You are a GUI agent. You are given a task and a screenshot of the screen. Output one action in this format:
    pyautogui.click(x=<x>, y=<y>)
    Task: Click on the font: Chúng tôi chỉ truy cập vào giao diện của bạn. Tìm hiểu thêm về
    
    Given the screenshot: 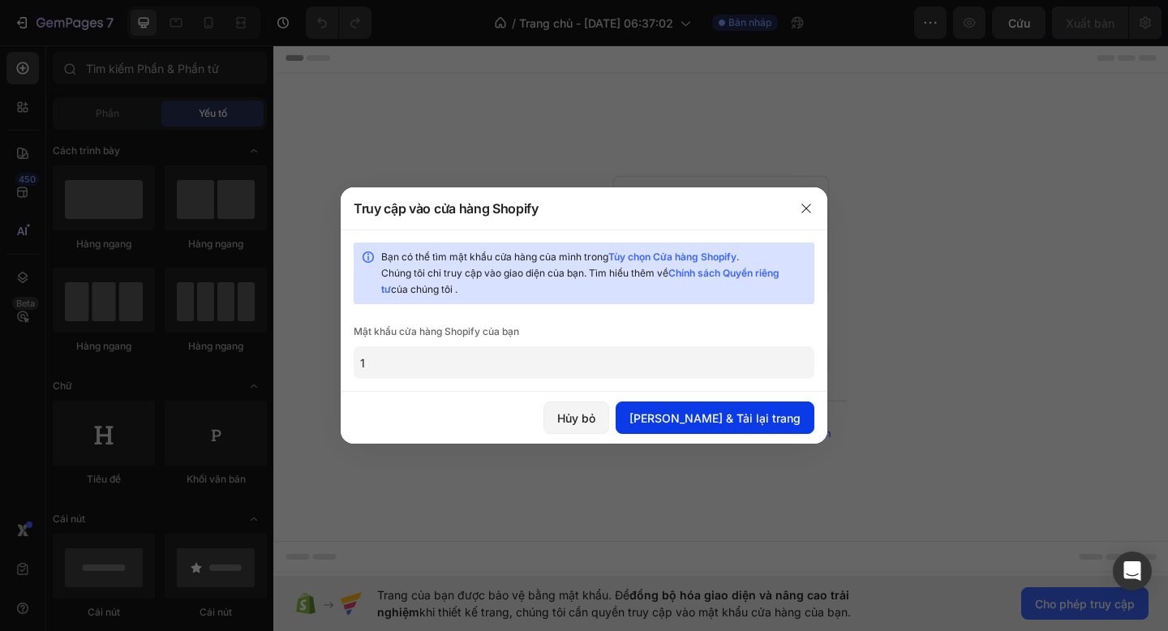 What is the action you would take?
    pyautogui.click(x=525, y=272)
    